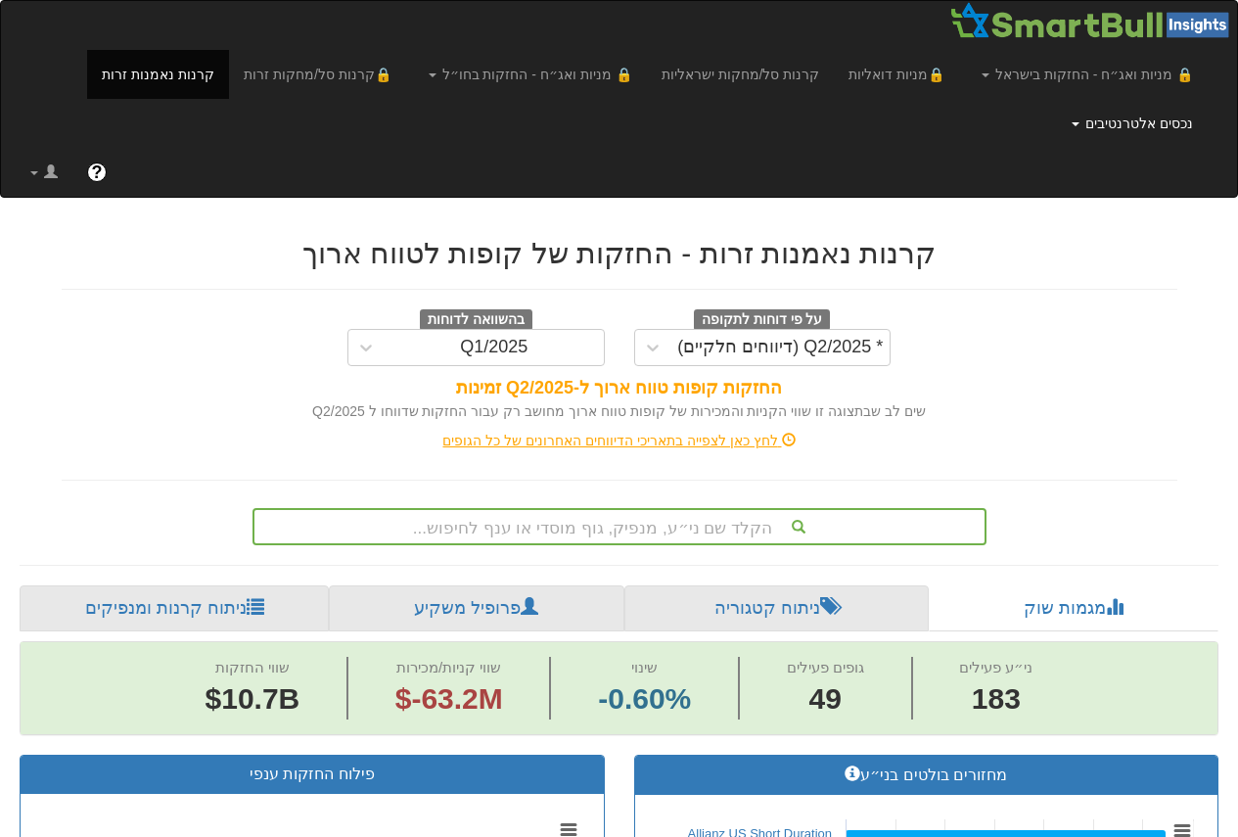  What do you see at coordinates (741, 74) in the screenshot?
I see `a: קרנות סל/מחקות ישראליות` at bounding box center [741, 74].